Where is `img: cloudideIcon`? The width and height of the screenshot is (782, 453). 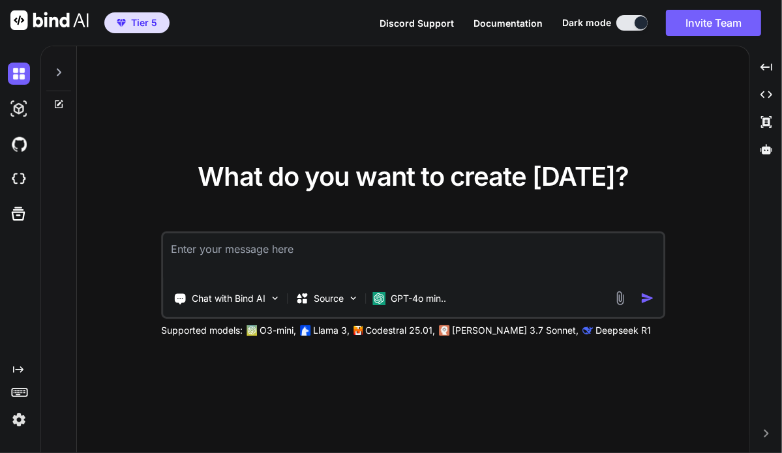 img: cloudideIcon is located at coordinates (19, 179).